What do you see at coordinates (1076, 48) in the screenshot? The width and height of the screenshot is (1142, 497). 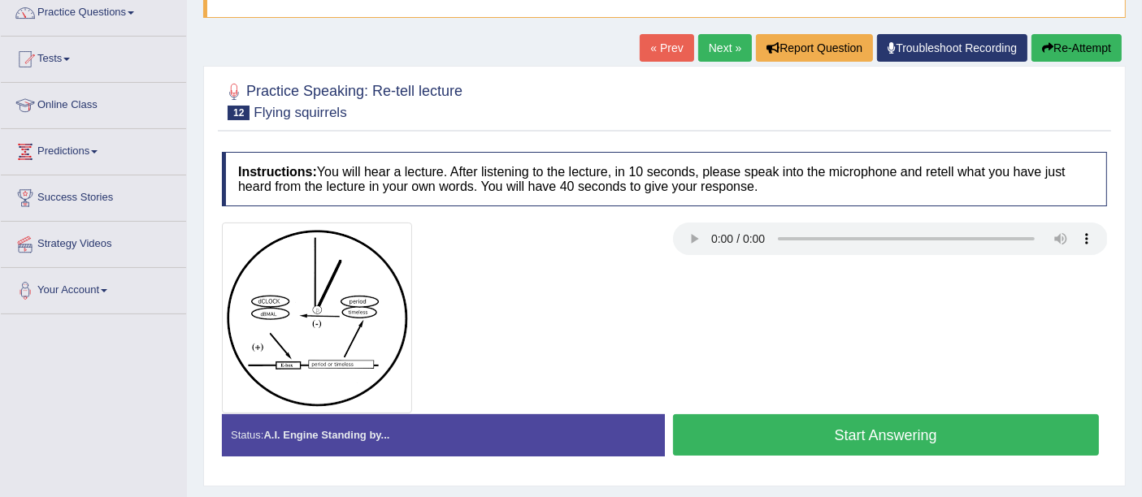 I see `button: Re-Attempt` at bounding box center [1076, 48].